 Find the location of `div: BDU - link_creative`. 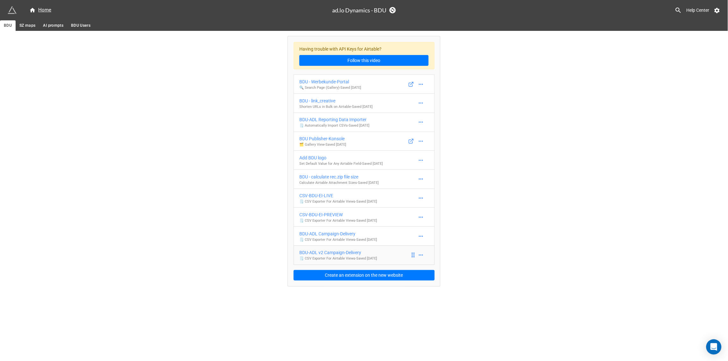

div: BDU - link_creative is located at coordinates (336, 101).